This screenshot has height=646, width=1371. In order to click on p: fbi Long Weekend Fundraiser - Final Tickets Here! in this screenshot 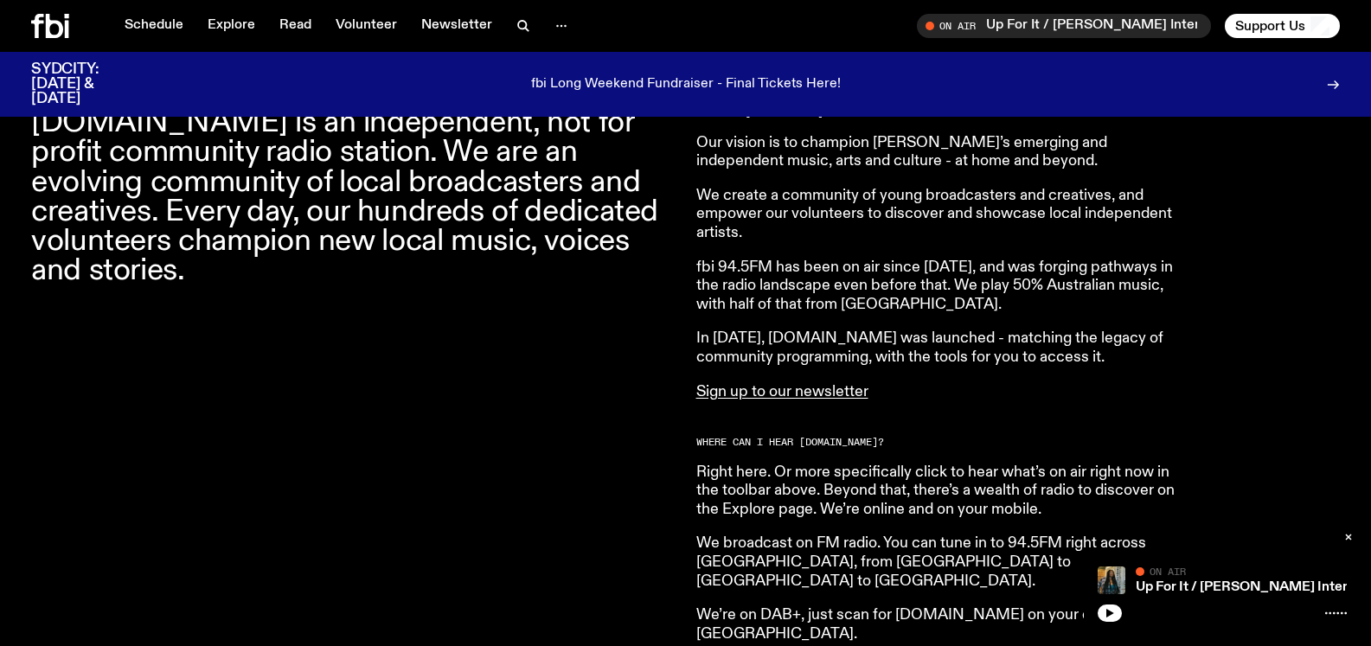, I will do `click(686, 85)`.